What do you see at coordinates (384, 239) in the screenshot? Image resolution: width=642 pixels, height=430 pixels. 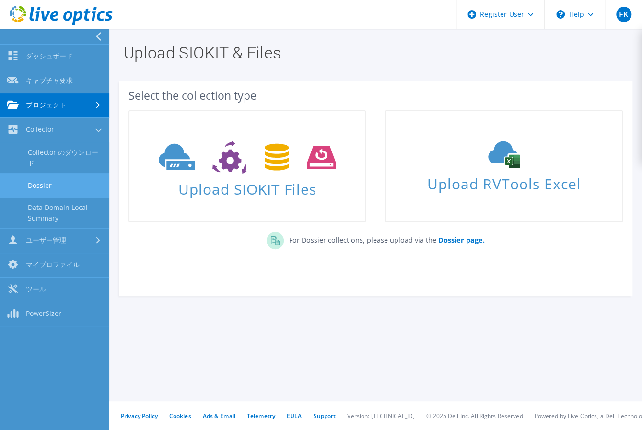 I see `p: For Dossier collections, please upload via the` at bounding box center [384, 239].